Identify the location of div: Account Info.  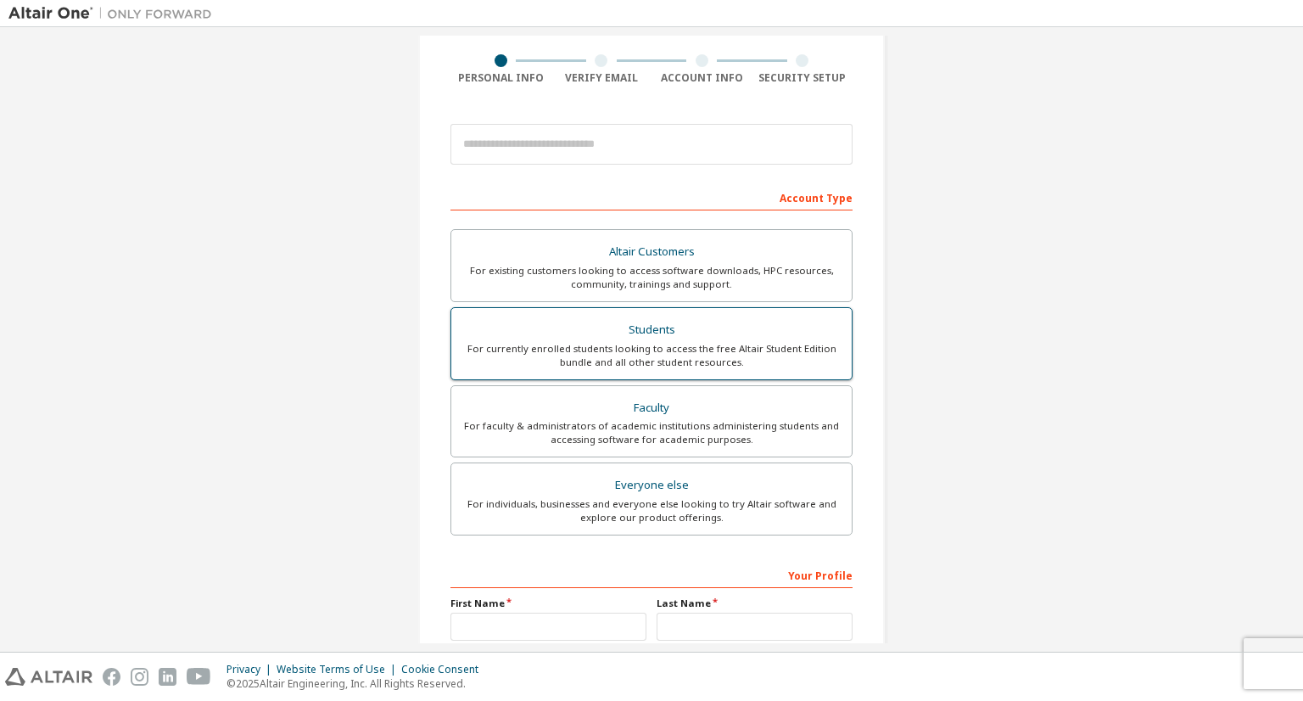
(702, 78).